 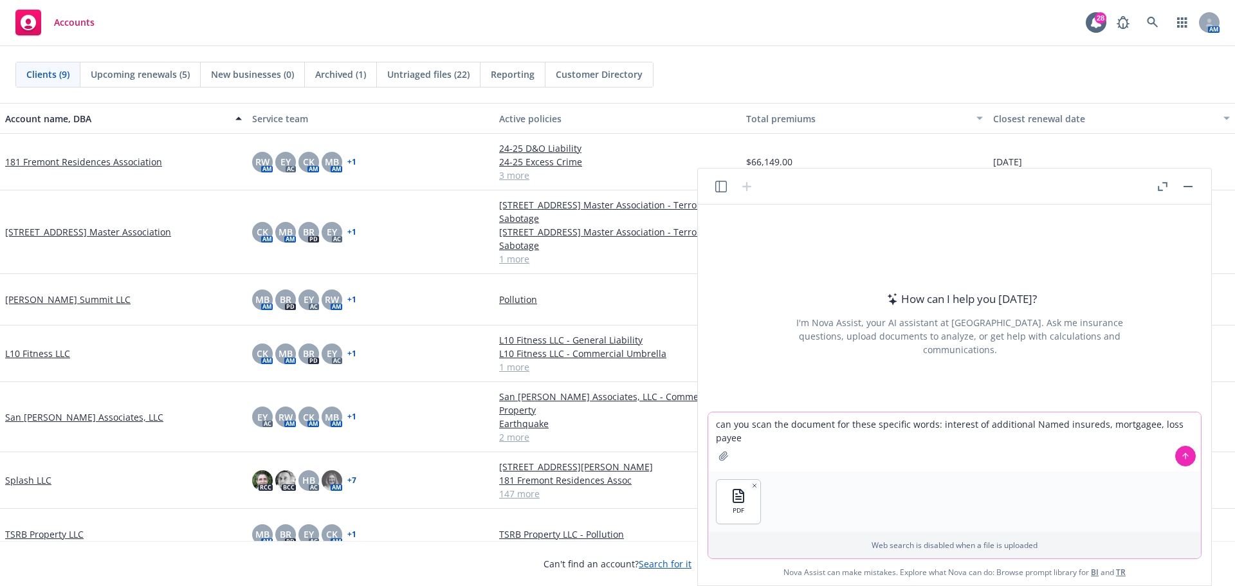 I want to click on a: Search, so click(x=1153, y=23).